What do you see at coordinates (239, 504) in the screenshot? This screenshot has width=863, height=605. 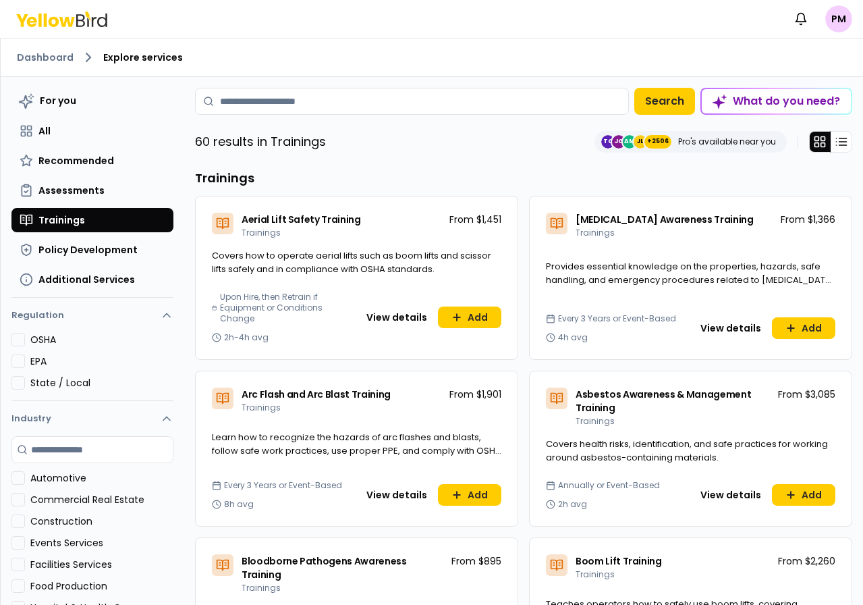 I see `span: 8h avg` at bounding box center [239, 504].